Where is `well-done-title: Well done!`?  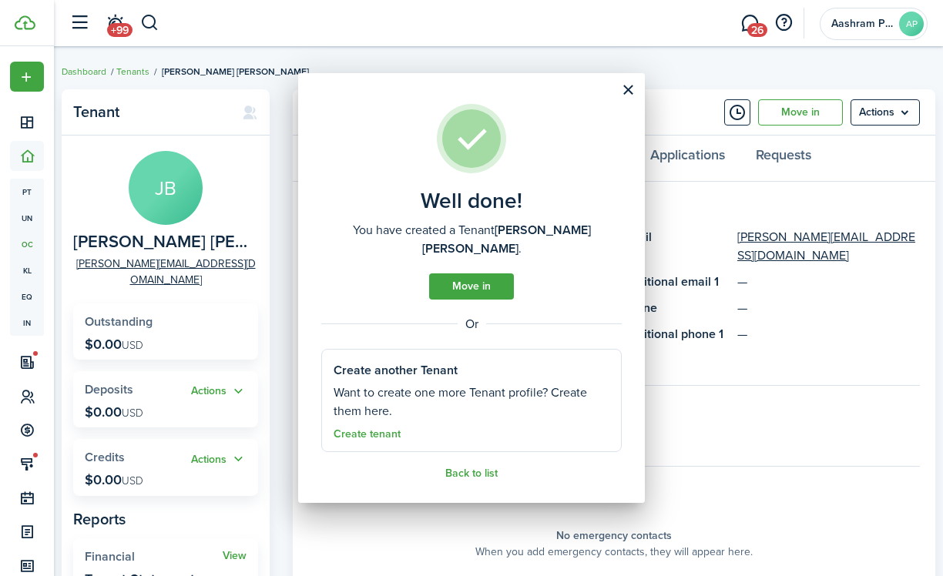
well-done-title: Well done! is located at coordinates (471, 201).